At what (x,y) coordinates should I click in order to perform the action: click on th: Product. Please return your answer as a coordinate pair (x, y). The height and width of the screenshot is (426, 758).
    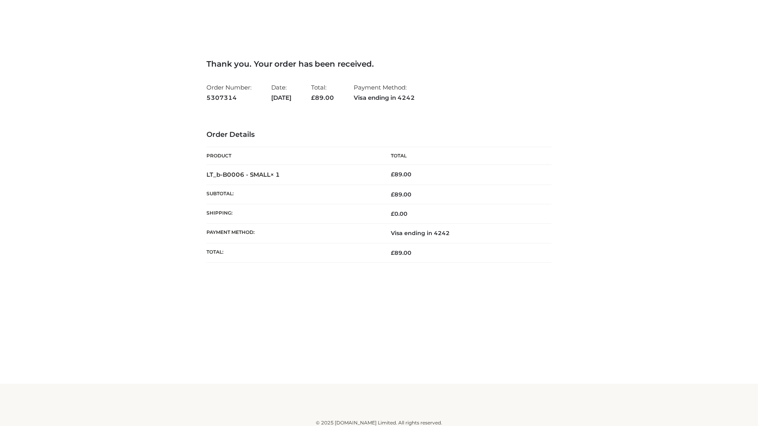
    Looking at the image, I should click on (292, 156).